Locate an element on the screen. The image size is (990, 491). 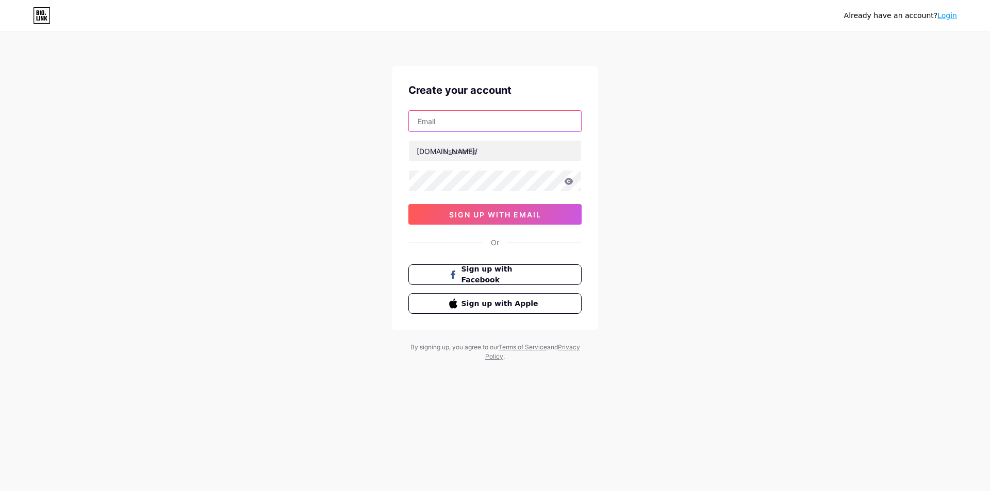
input: username is located at coordinates (495, 151).